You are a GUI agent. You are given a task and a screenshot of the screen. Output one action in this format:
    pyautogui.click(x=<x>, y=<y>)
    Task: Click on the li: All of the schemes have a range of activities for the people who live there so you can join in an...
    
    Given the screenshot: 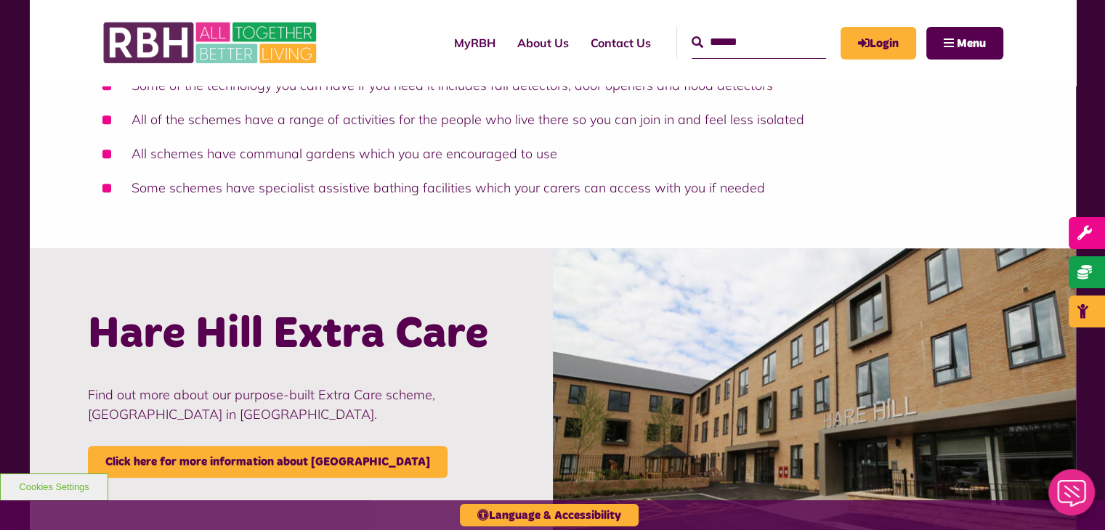 What is the action you would take?
    pyautogui.click(x=553, y=119)
    